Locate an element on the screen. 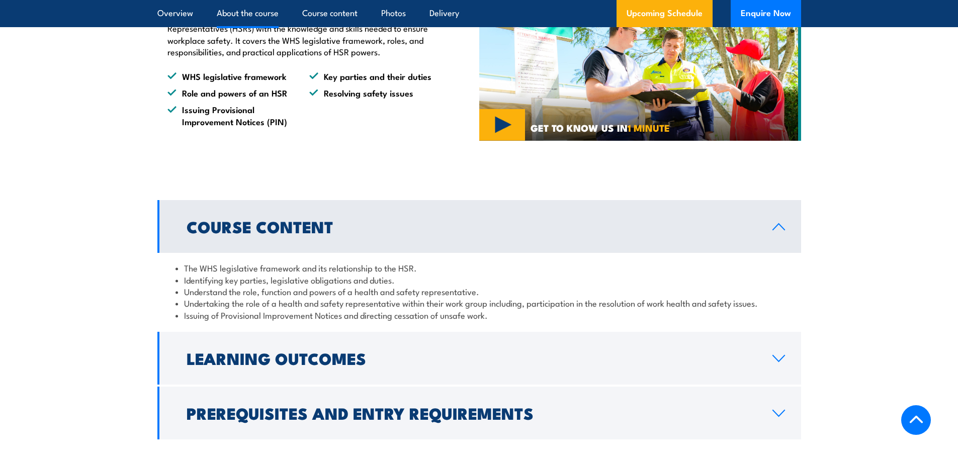 Image resolution: width=958 pixels, height=462 pixels. strong: 1 MINUTE is located at coordinates (649, 127).